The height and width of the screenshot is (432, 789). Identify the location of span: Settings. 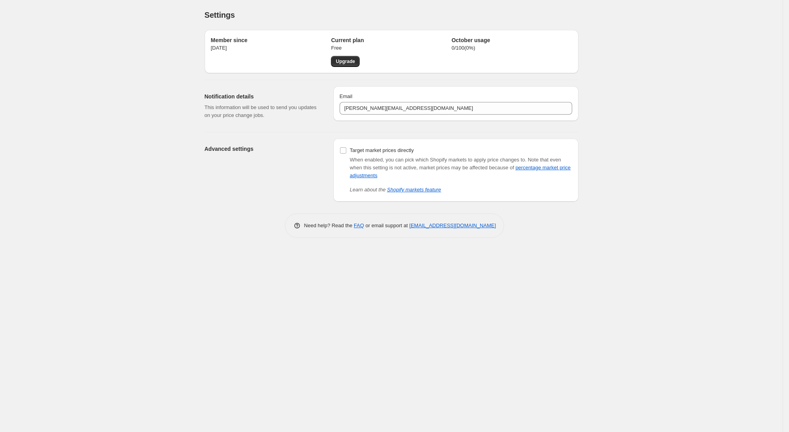
(220, 15).